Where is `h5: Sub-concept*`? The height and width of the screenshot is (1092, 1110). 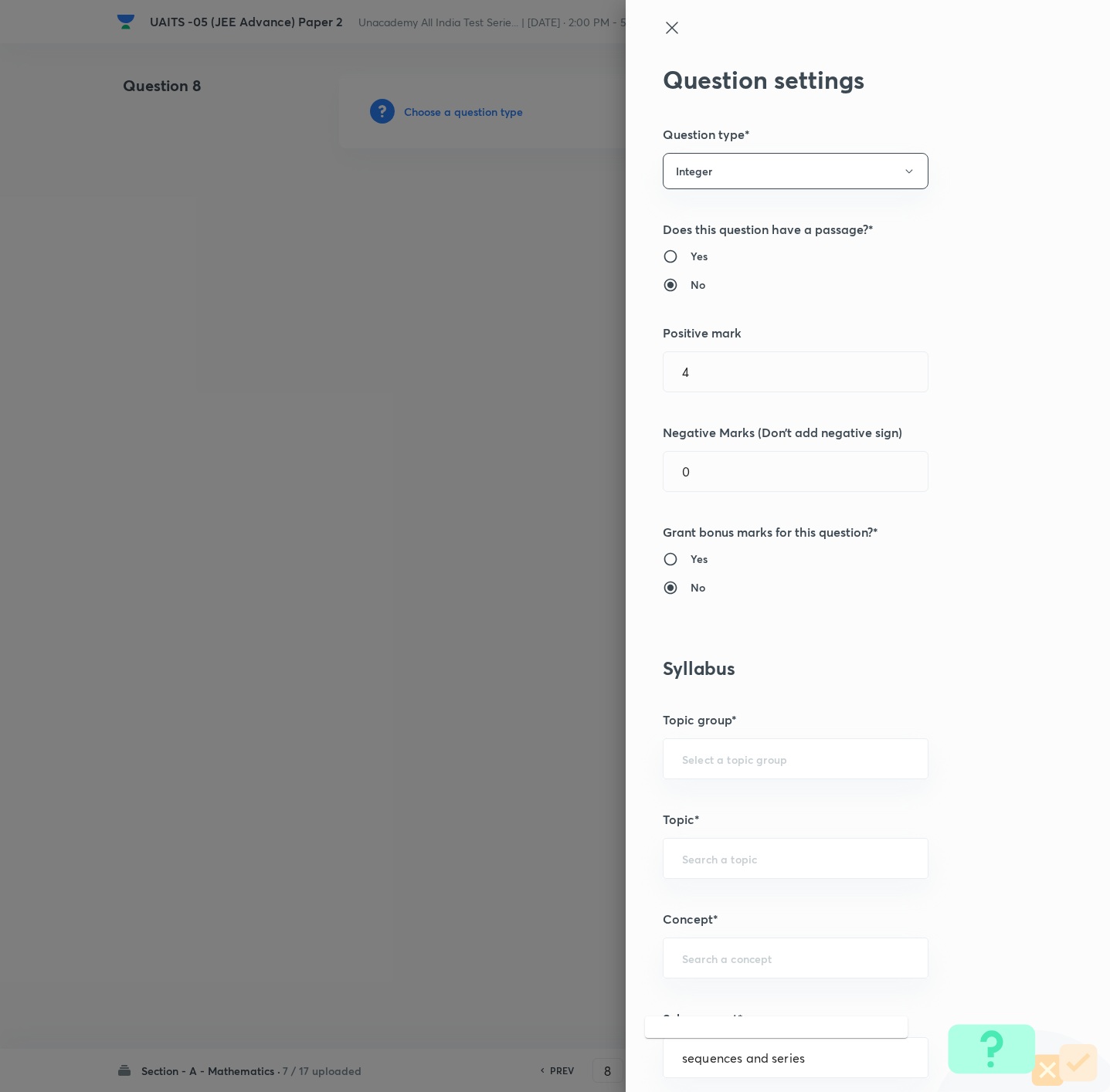 h5: Sub-concept* is located at coordinates (842, 1018).